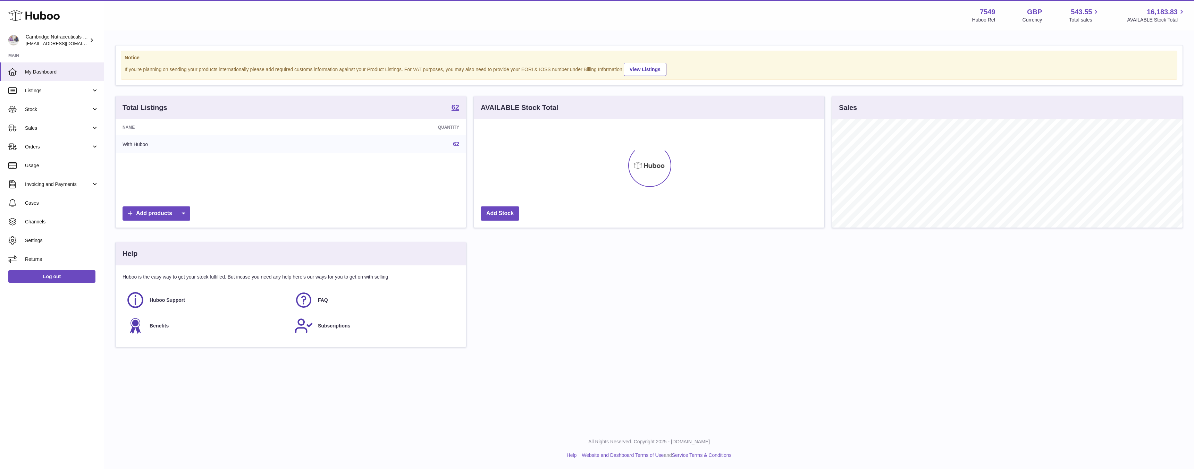 Image resolution: width=1194 pixels, height=469 pixels. I want to click on a: Benefits, so click(206, 326).